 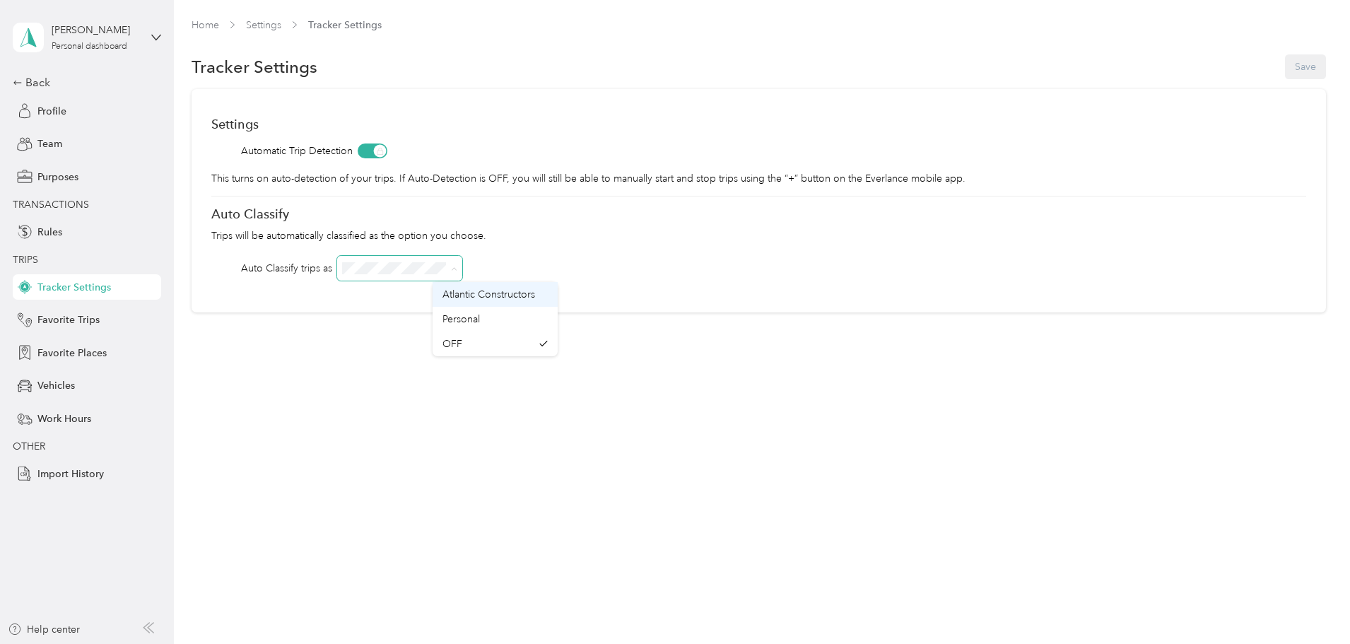 What do you see at coordinates (488, 294) in the screenshot?
I see `span: Atlantic Constructors` at bounding box center [488, 294].